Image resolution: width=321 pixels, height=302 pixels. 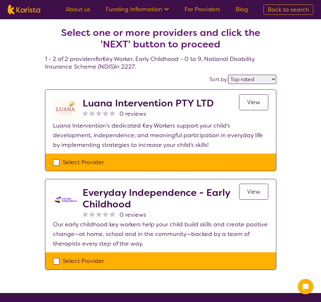 What do you see at coordinates (288, 10) in the screenshot?
I see `a: Back to search` at bounding box center [288, 10].